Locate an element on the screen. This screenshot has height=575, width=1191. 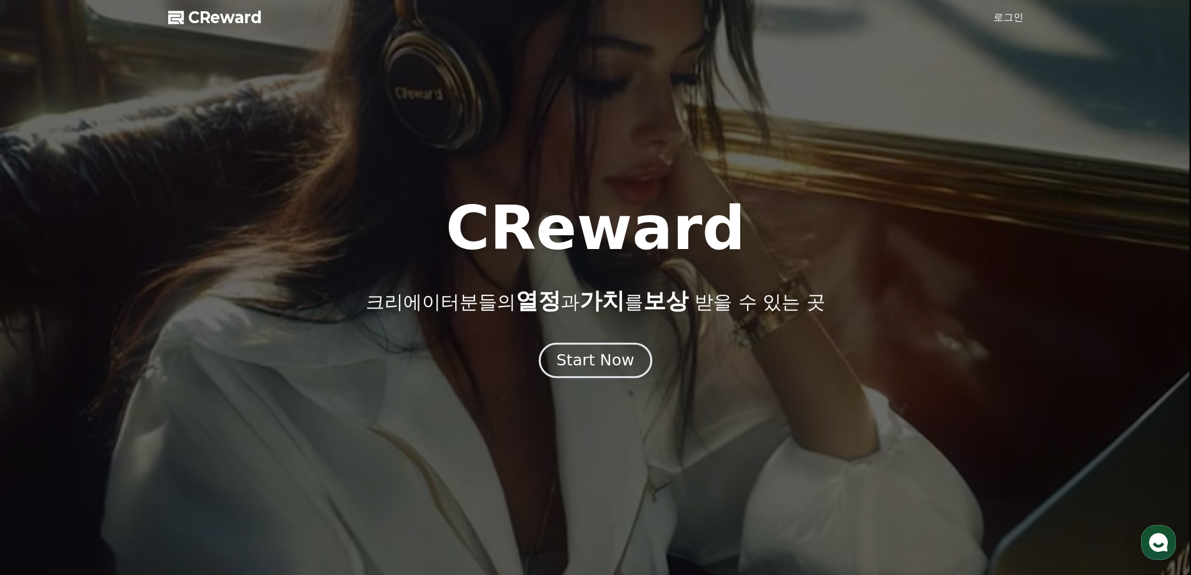
a: 대화 is located at coordinates (122, 412).